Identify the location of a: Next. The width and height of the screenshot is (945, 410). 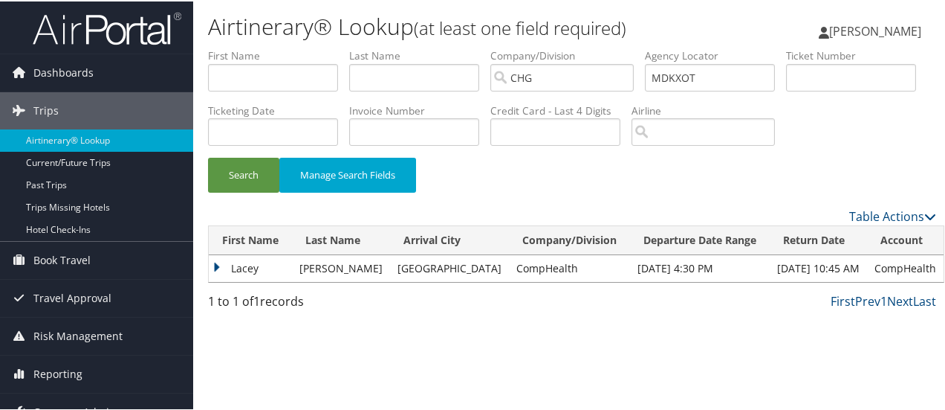
(900, 300).